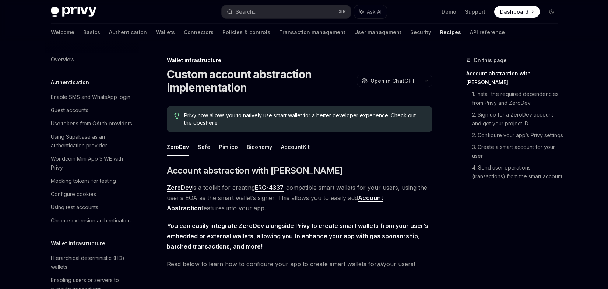  Describe the element at coordinates (299, 264) in the screenshot. I see `span: Read below to learn how to configure your app to create smart wallets for your users!` at that location.